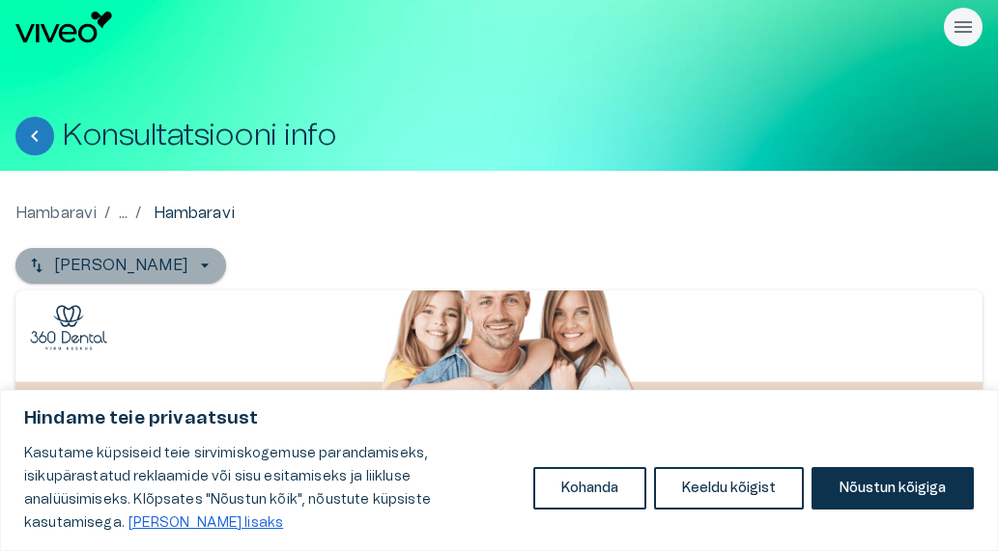 The image size is (998, 551). Describe the element at coordinates (113, 23) in the screenshot. I see `span: Help` at that location.